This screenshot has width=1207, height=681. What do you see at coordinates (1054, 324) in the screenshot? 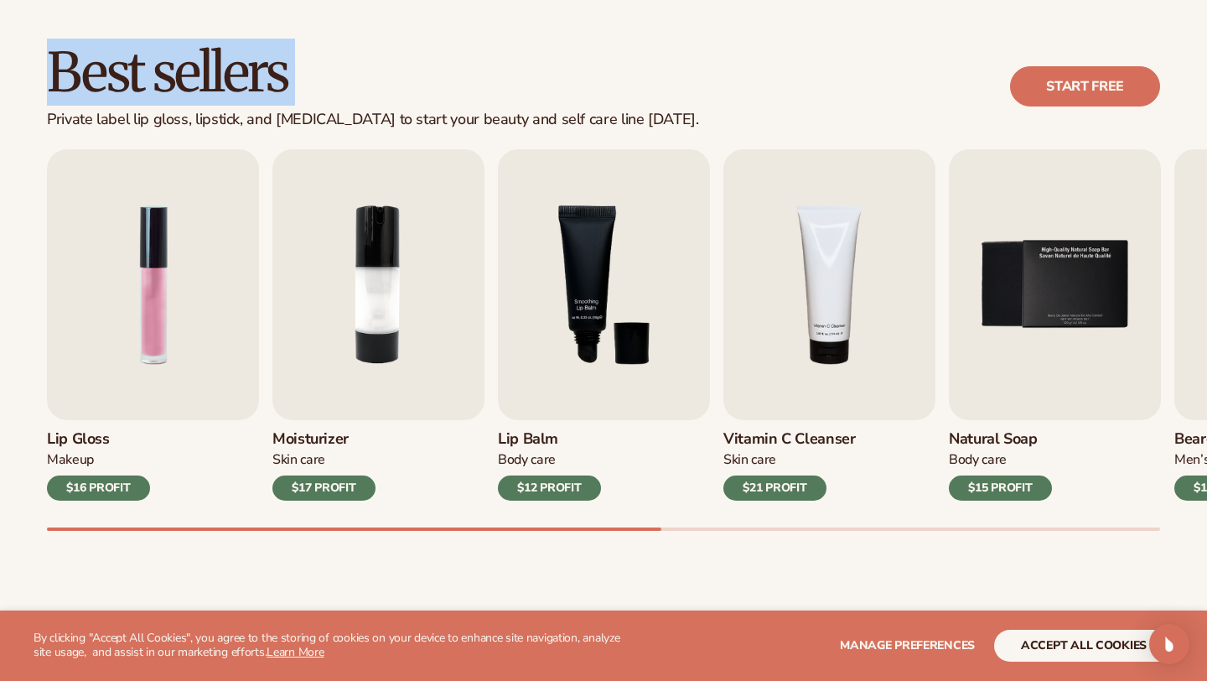
I see `a: 5 / 9` at bounding box center [1054, 324].